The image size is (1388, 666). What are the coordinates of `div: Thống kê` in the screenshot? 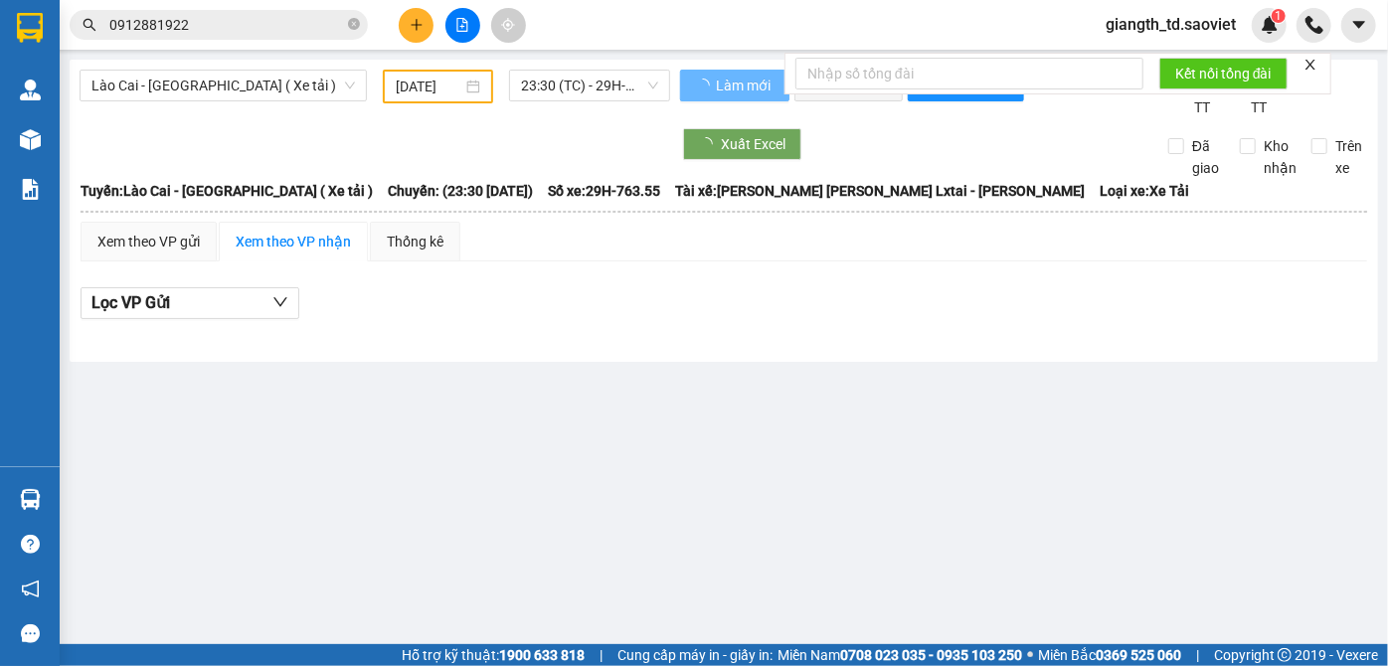 It's located at (415, 242).